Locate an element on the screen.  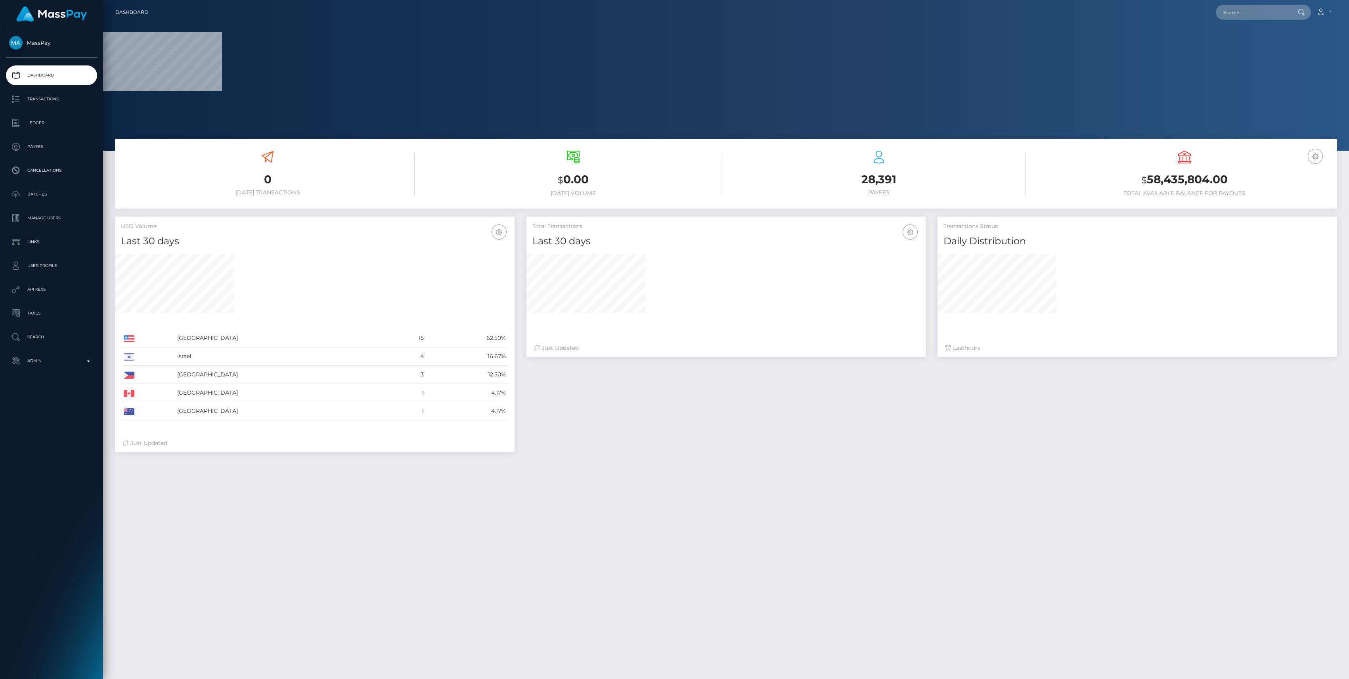
p: Payees is located at coordinates (52, 147).